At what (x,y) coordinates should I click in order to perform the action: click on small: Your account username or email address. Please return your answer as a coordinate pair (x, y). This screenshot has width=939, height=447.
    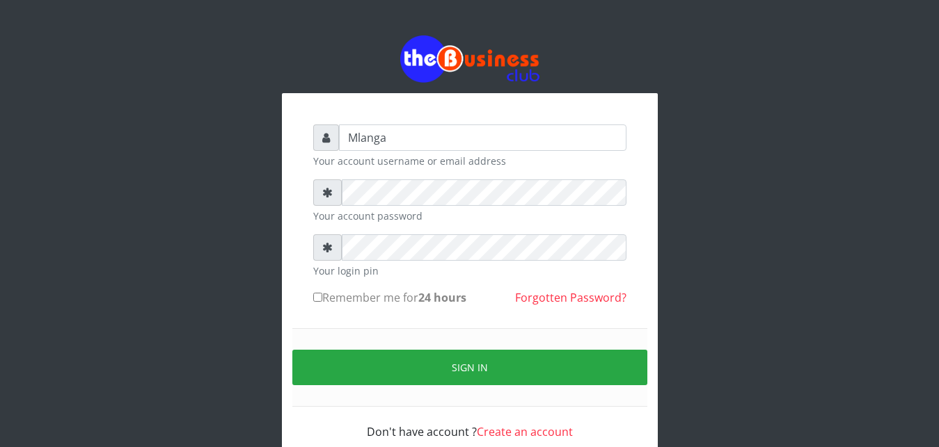
    Looking at the image, I should click on (470, 161).